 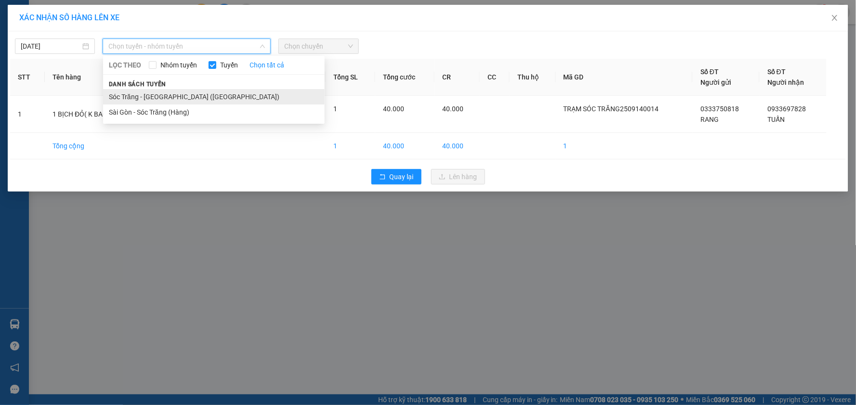 I want to click on td: 1 BỊCH ĐỎ( K BAO HƯ), so click(x=97, y=114).